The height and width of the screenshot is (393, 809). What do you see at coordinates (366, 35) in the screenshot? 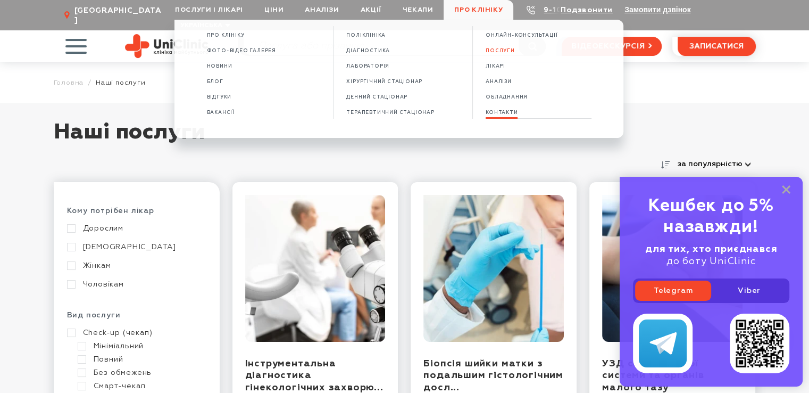
I see `span: ПОЛІКЛІНІКА` at bounding box center [366, 35].